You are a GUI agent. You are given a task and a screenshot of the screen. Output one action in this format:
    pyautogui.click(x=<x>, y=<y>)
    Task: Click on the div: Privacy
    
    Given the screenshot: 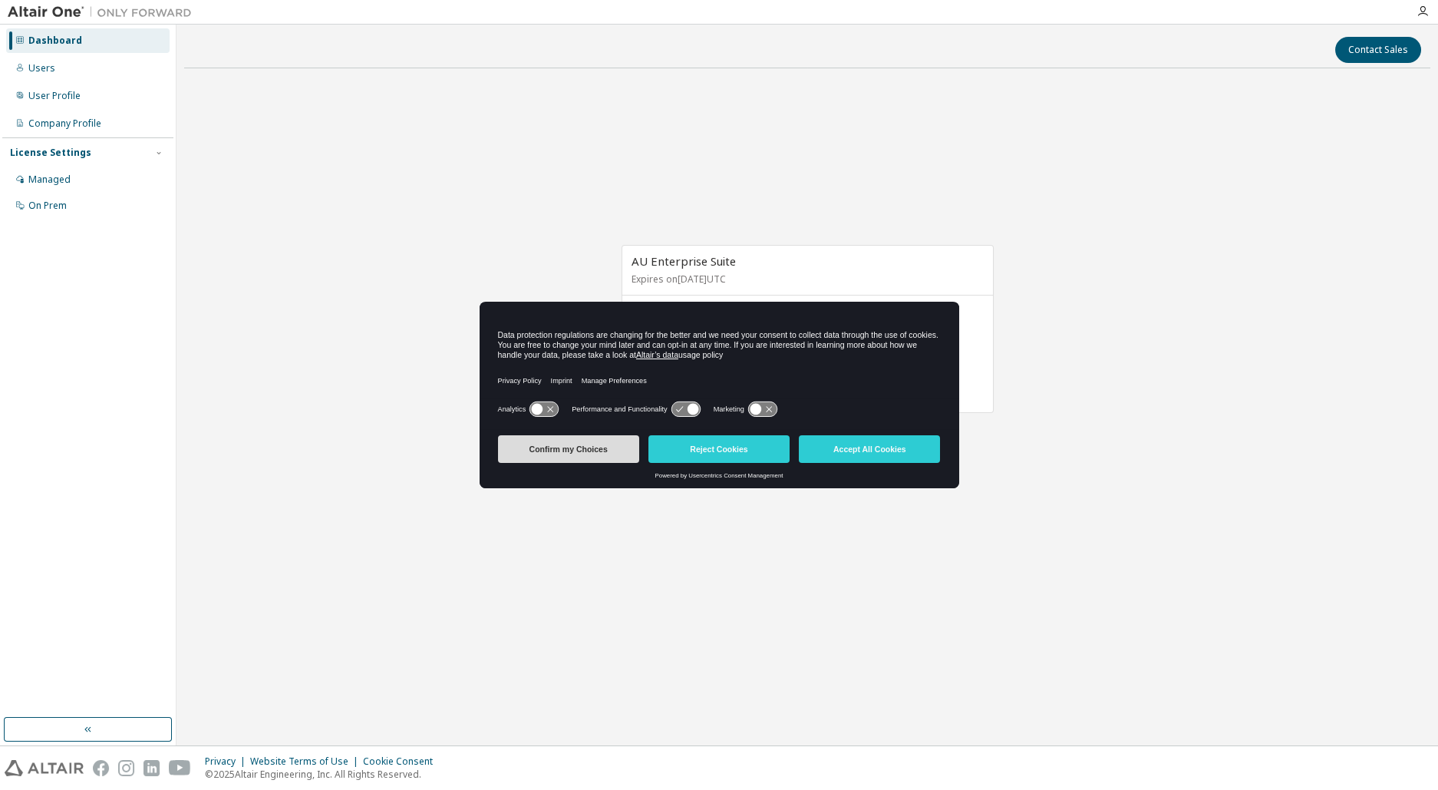 What is the action you would take?
    pyautogui.click(x=227, y=761)
    